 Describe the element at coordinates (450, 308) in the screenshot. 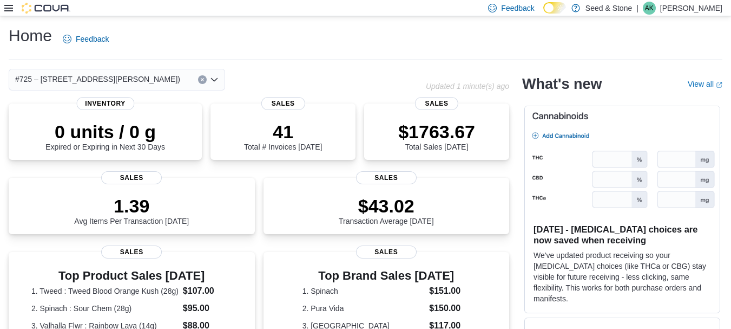

I see `dd: $150.00` at that location.